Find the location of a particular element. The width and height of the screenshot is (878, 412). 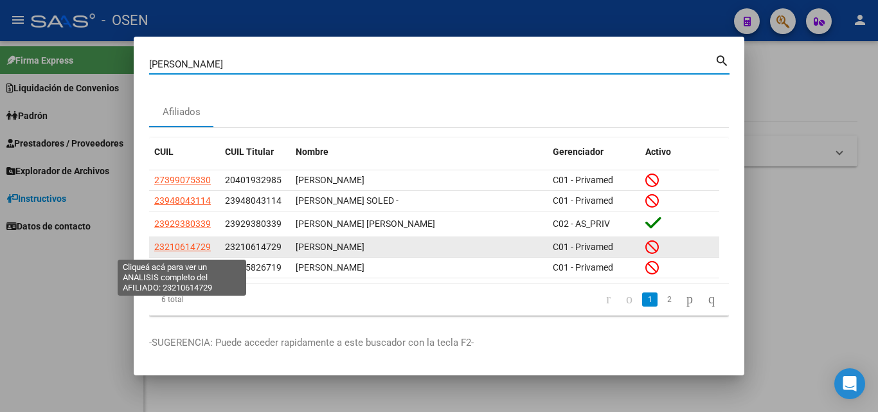

li: page 2 is located at coordinates (669, 300).